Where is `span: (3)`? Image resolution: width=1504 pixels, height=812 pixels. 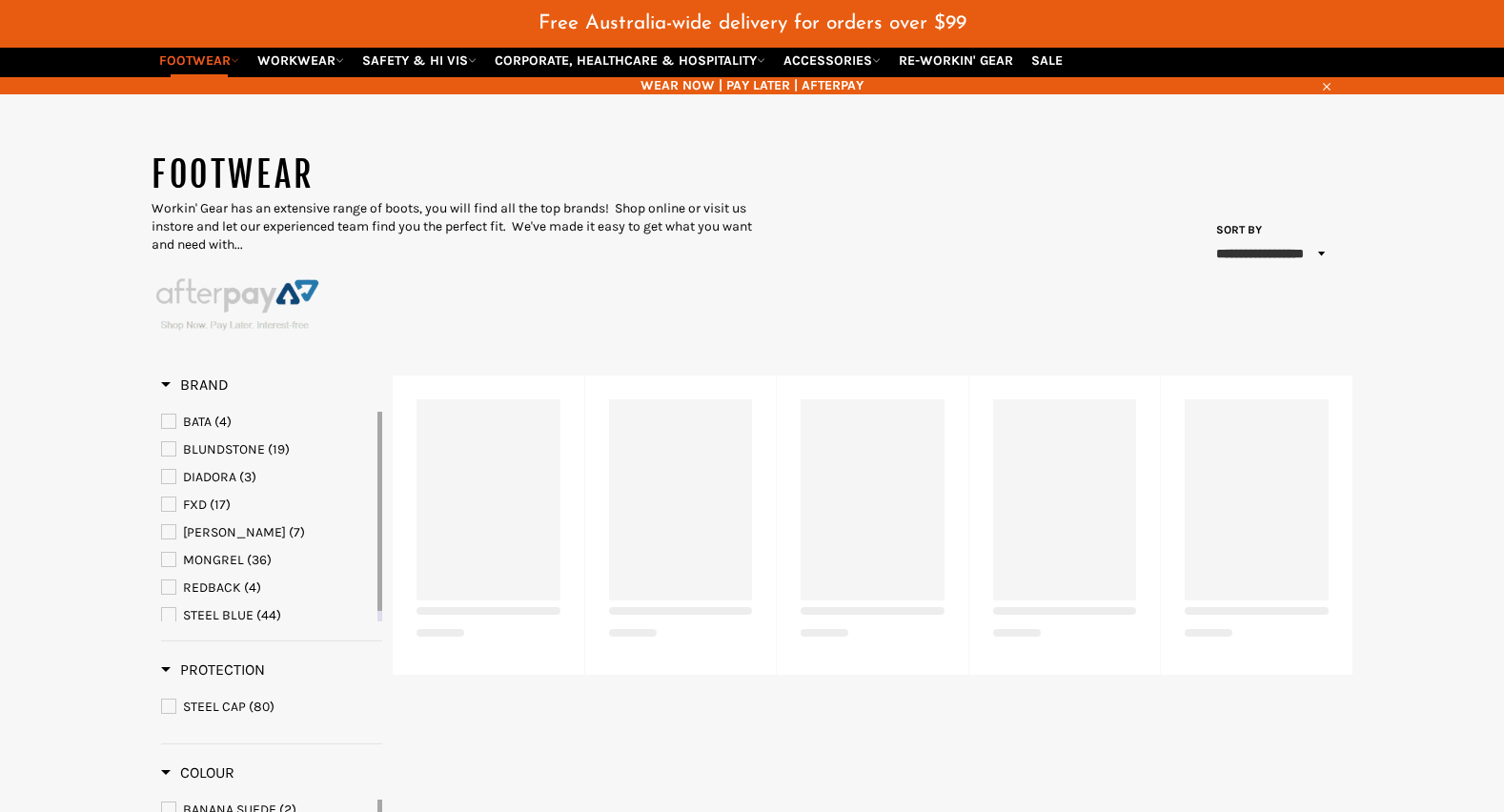 span: (3) is located at coordinates (247, 476).